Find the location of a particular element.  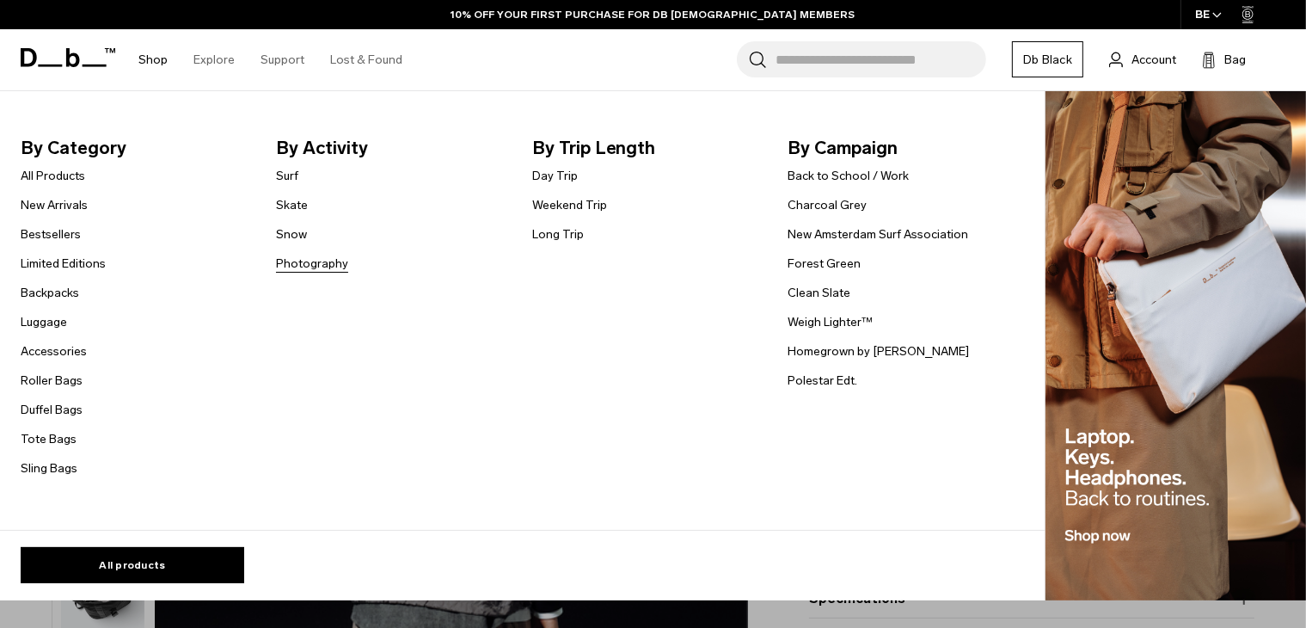

a: Shop is located at coordinates (153, 59).